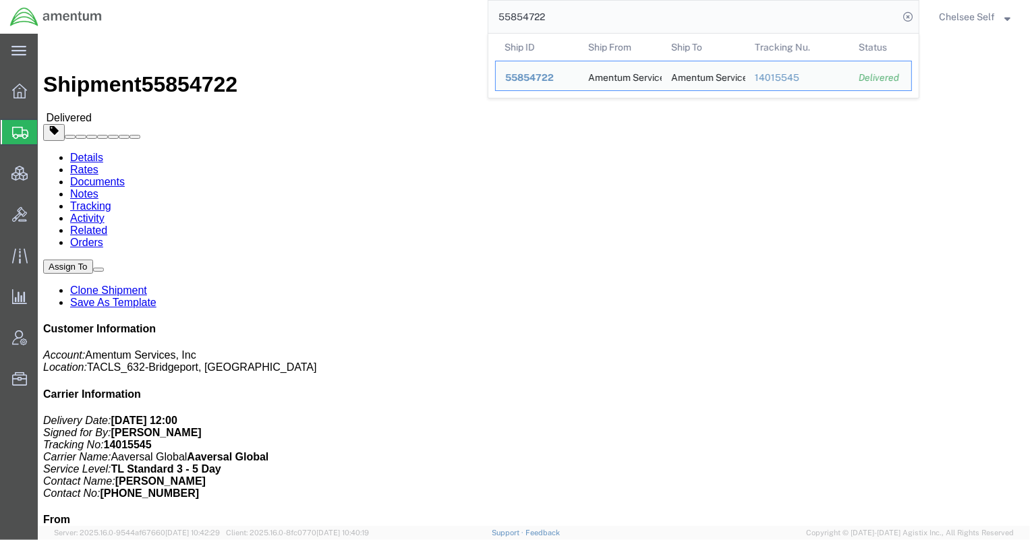  What do you see at coordinates (880, 47) in the screenshot?
I see `th: Status` at bounding box center [880, 47].